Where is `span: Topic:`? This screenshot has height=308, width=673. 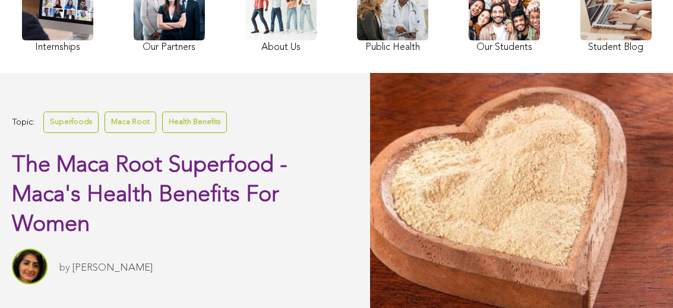
span: Topic: is located at coordinates (23, 122).